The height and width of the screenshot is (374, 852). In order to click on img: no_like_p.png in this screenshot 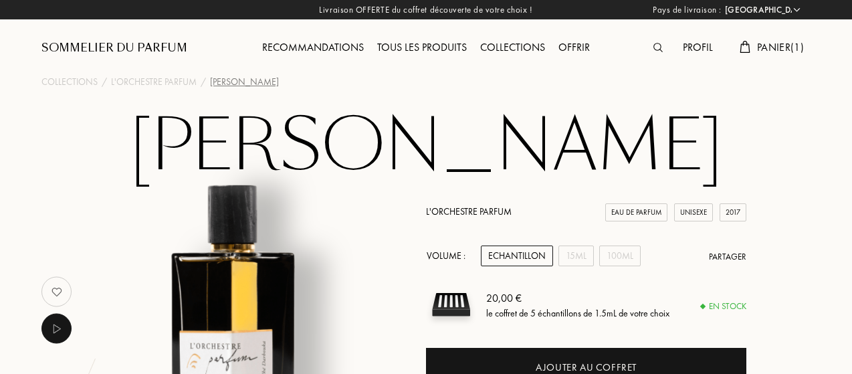, I will do `click(57, 292)`.